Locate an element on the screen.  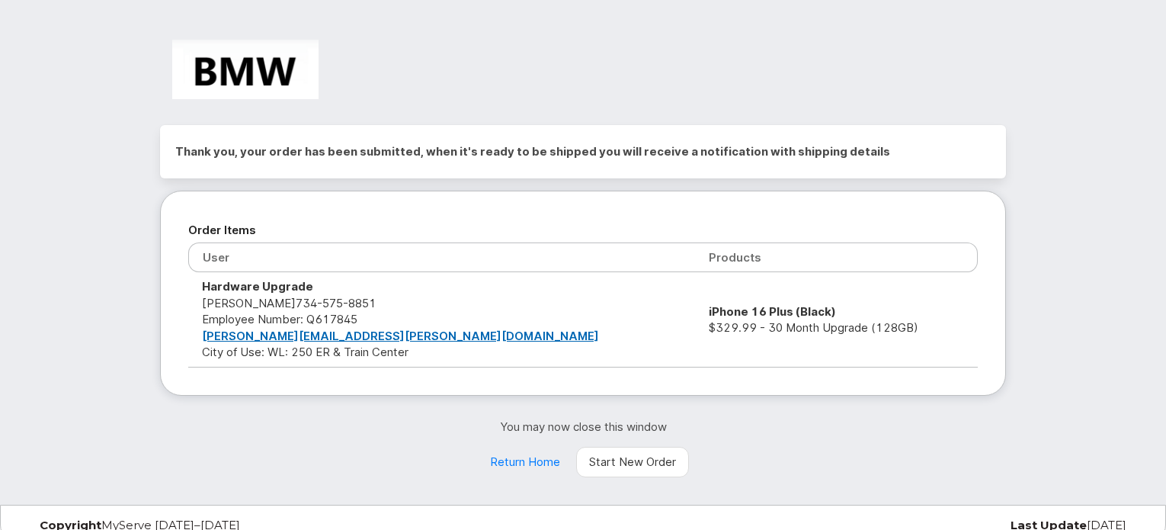
td: $329.99 - 30 Month Upgrade (128GB) is located at coordinates (836, 319).